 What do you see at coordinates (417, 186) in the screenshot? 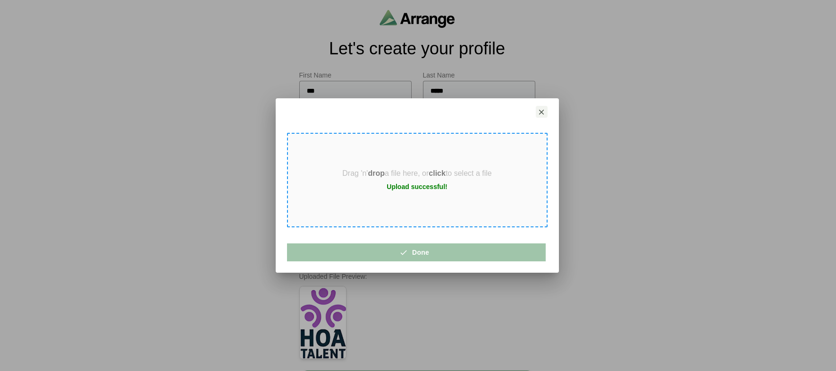
I see `div: Upload successful!` at bounding box center [417, 186].